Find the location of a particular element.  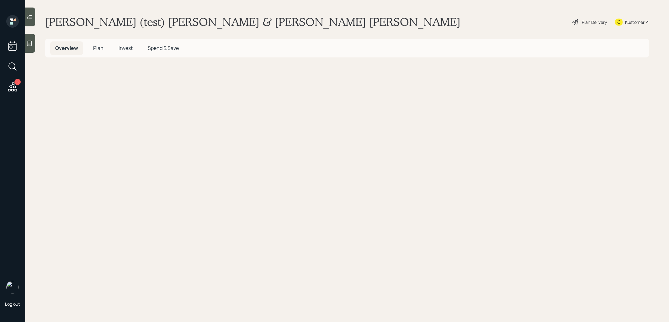

div: Log out is located at coordinates (13, 304).